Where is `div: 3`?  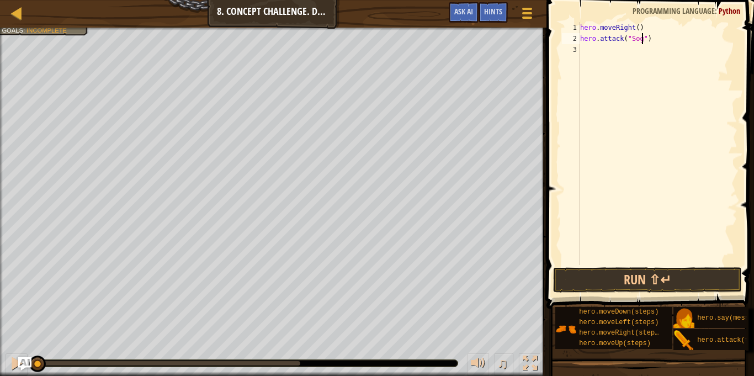
div: 3 is located at coordinates (571, 50).